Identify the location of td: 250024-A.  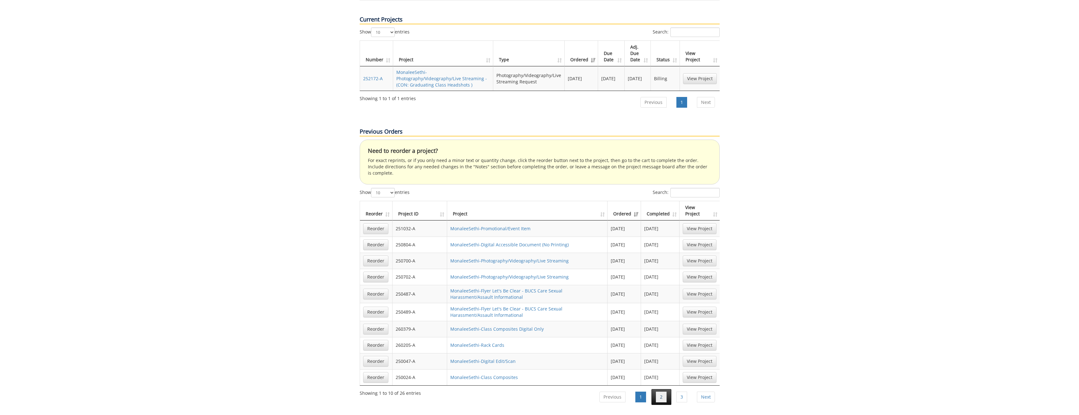
(420, 377).